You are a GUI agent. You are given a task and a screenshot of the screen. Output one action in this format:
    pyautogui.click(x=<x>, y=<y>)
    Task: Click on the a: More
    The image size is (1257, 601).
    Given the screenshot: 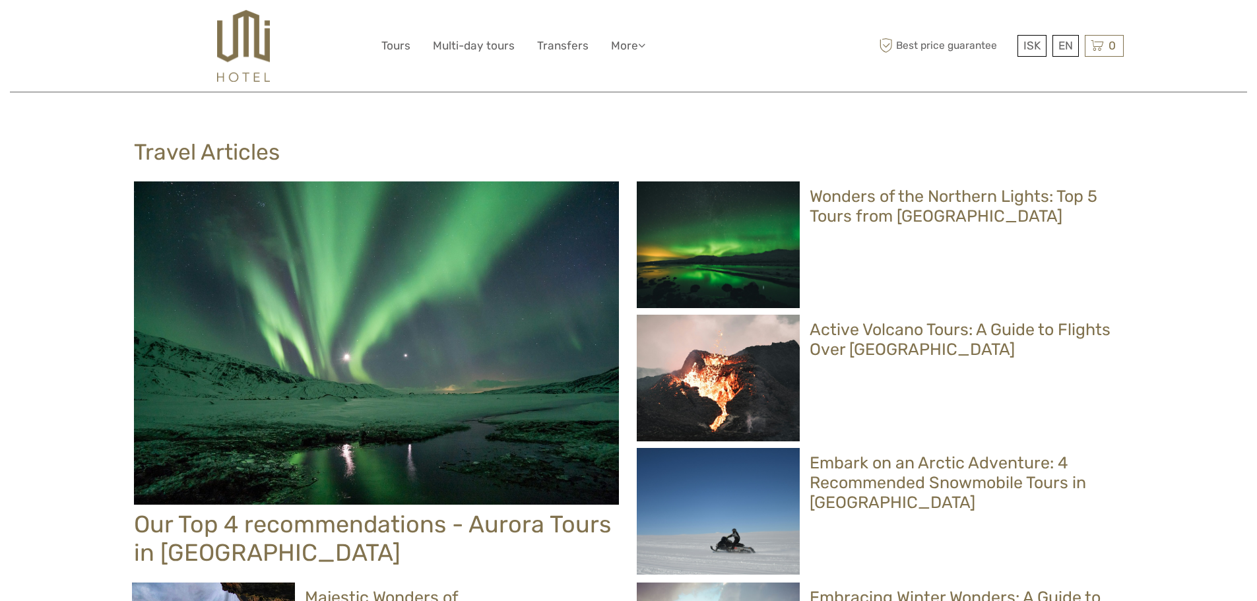 What is the action you would take?
    pyautogui.click(x=628, y=46)
    